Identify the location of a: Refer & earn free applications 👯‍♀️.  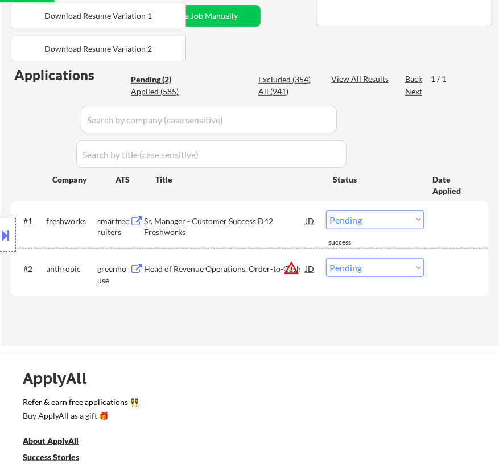
(246, 404).